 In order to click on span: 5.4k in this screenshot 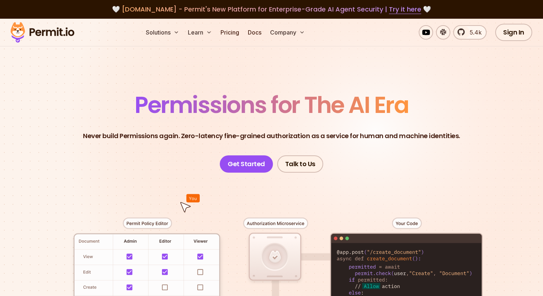, I will do `click(473, 32)`.